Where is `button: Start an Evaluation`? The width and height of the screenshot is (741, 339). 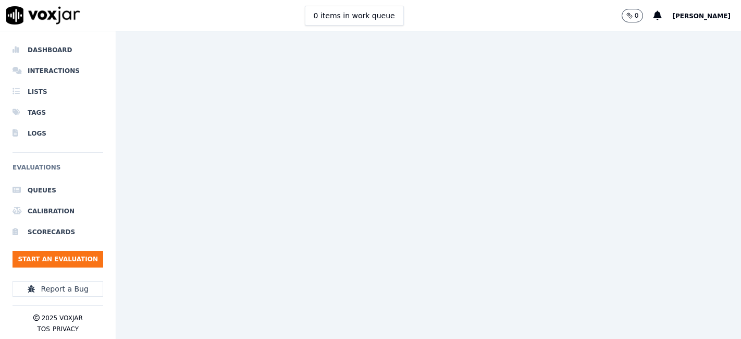
button: Start an Evaluation is located at coordinates (58, 259).